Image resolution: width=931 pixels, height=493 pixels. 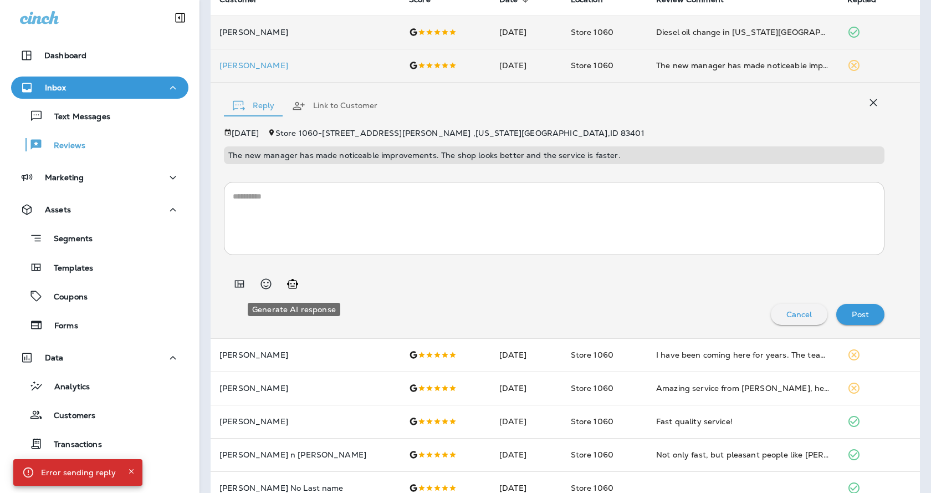 What do you see at coordinates (742, 355) in the screenshot?
I see `div: I have been coming here for years. The team always takes care of my vehicles quickly and honestly.` at bounding box center [742, 355].